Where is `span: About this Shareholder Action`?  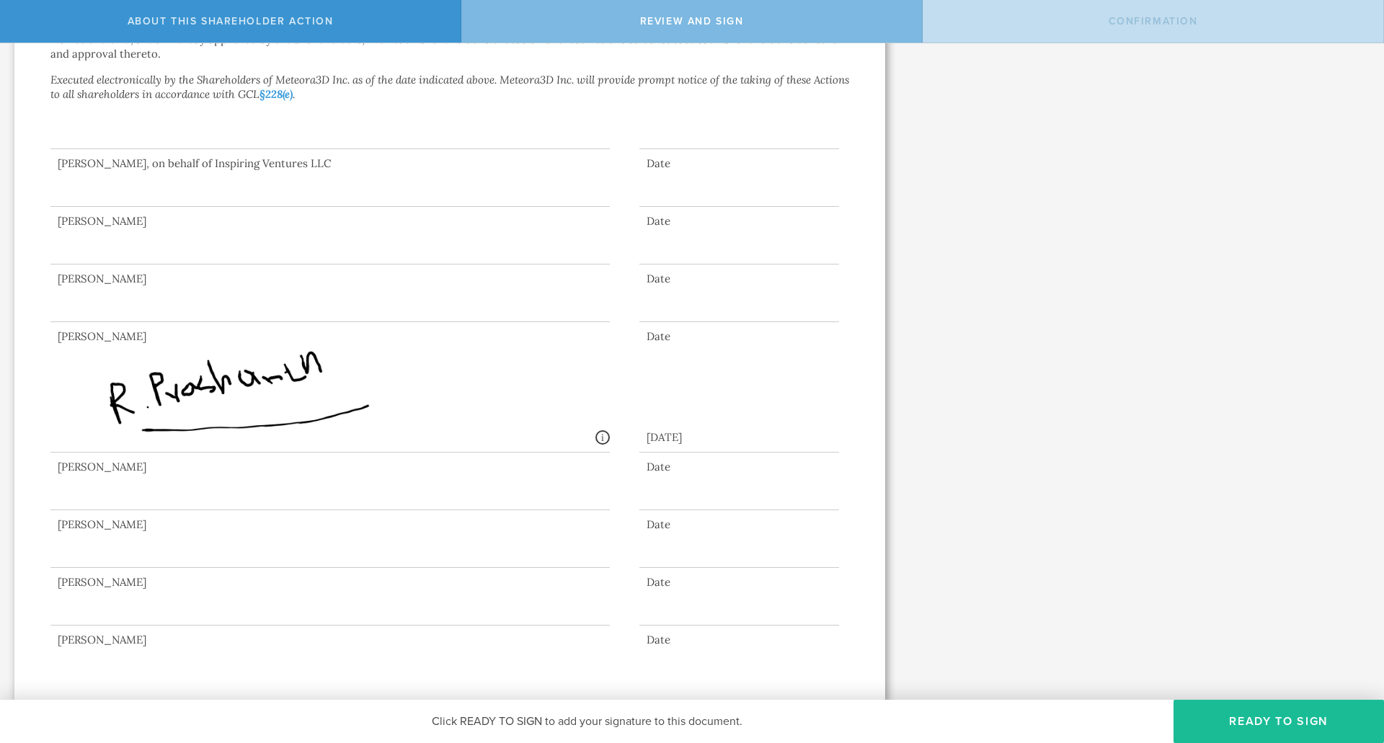 span: About this Shareholder Action is located at coordinates (231, 21).